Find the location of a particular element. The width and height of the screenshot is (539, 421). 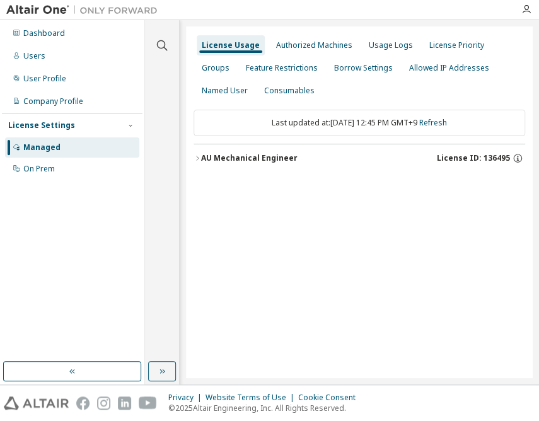

img: altair_logo.svg is located at coordinates (36, 403).